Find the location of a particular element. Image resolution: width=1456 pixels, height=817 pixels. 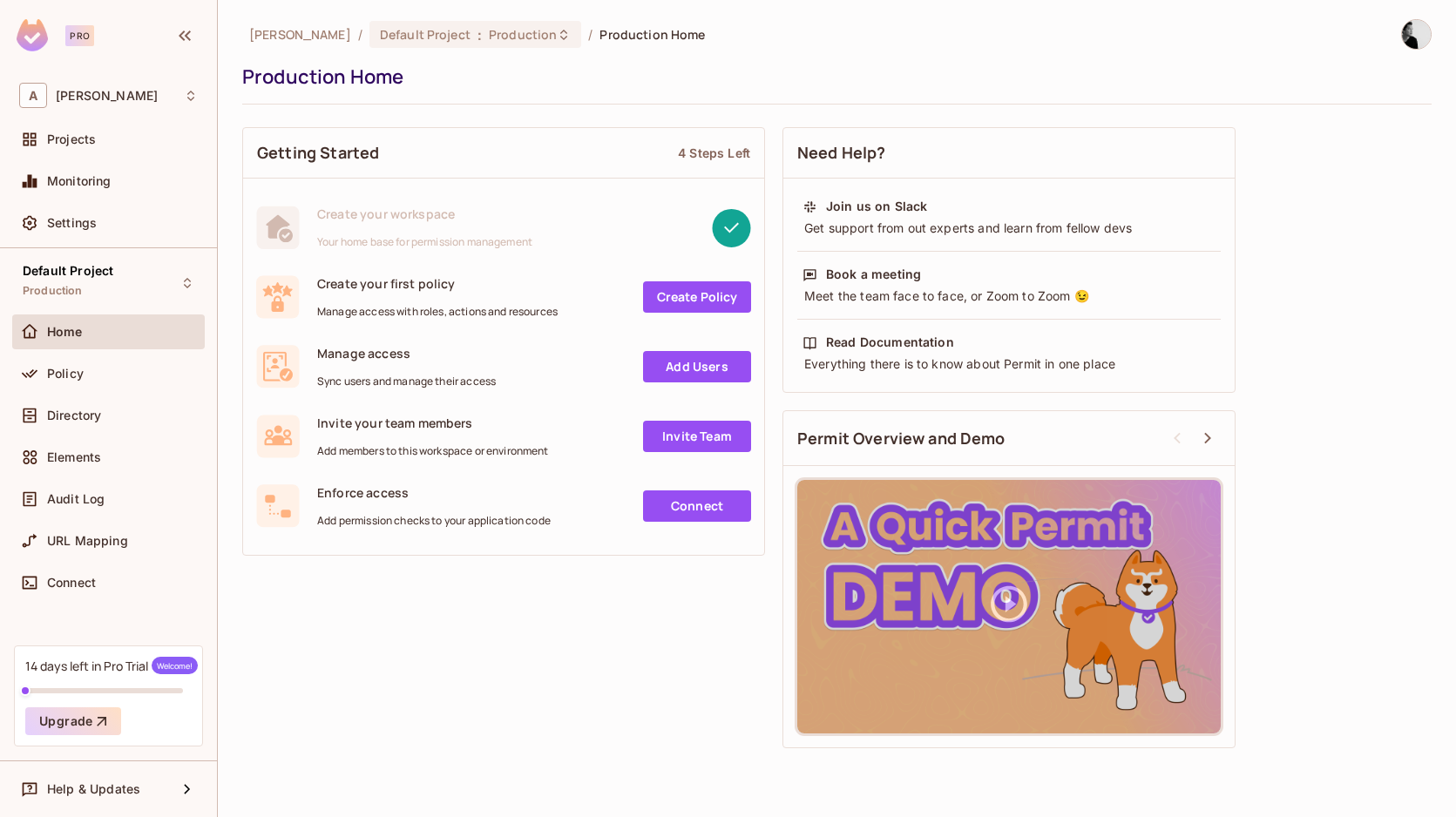

div: Join us on Slack is located at coordinates (877, 206).